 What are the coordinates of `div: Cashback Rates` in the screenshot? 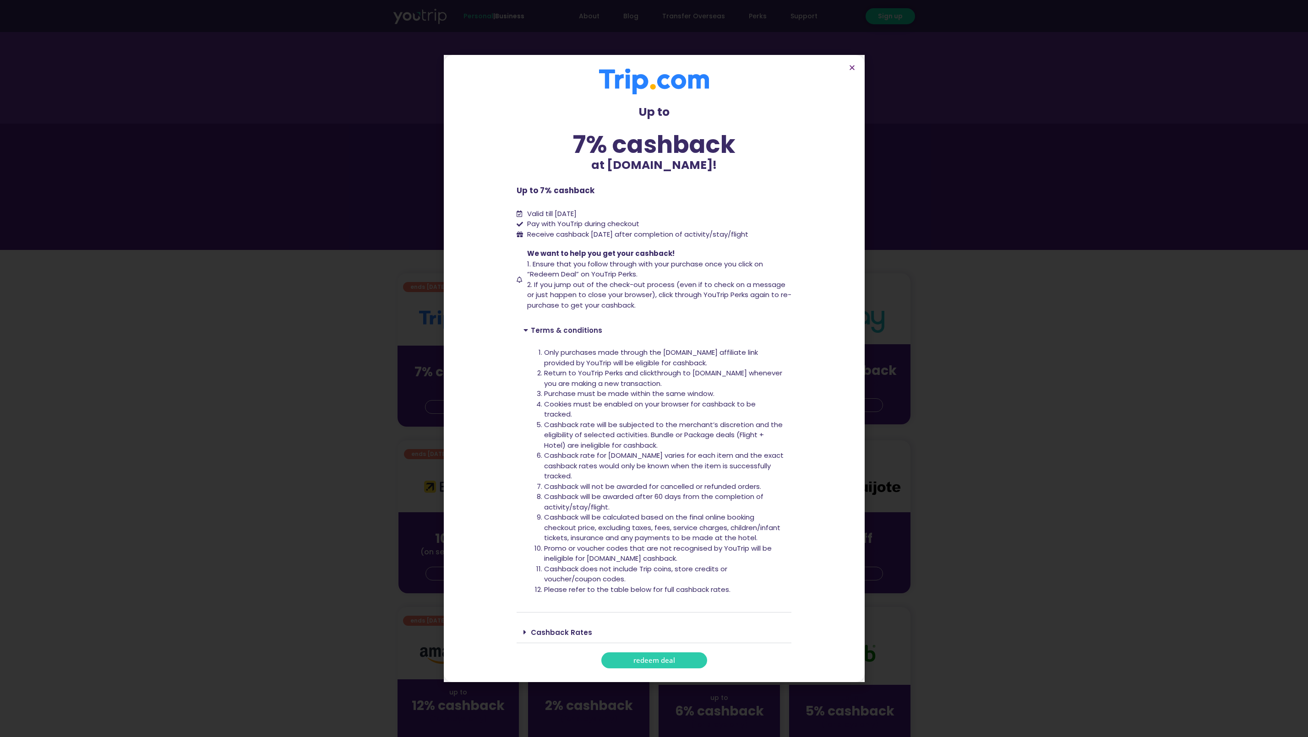 It's located at (654, 632).